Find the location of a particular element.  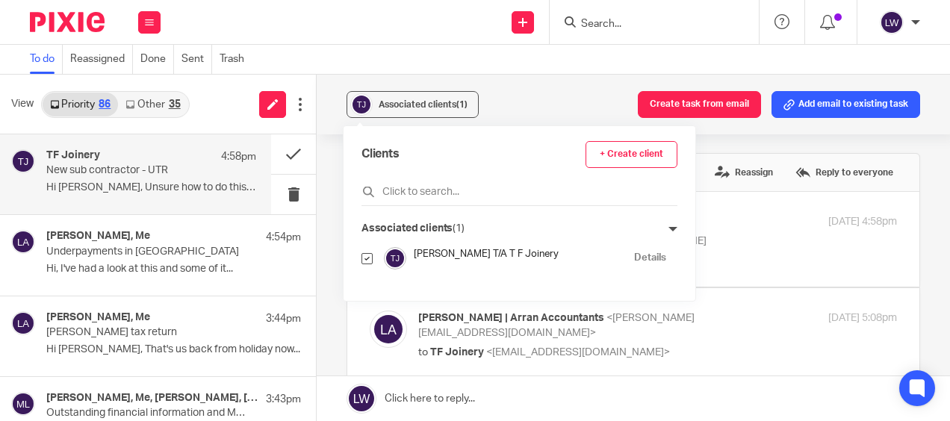

span: to is located at coordinates (423, 353).